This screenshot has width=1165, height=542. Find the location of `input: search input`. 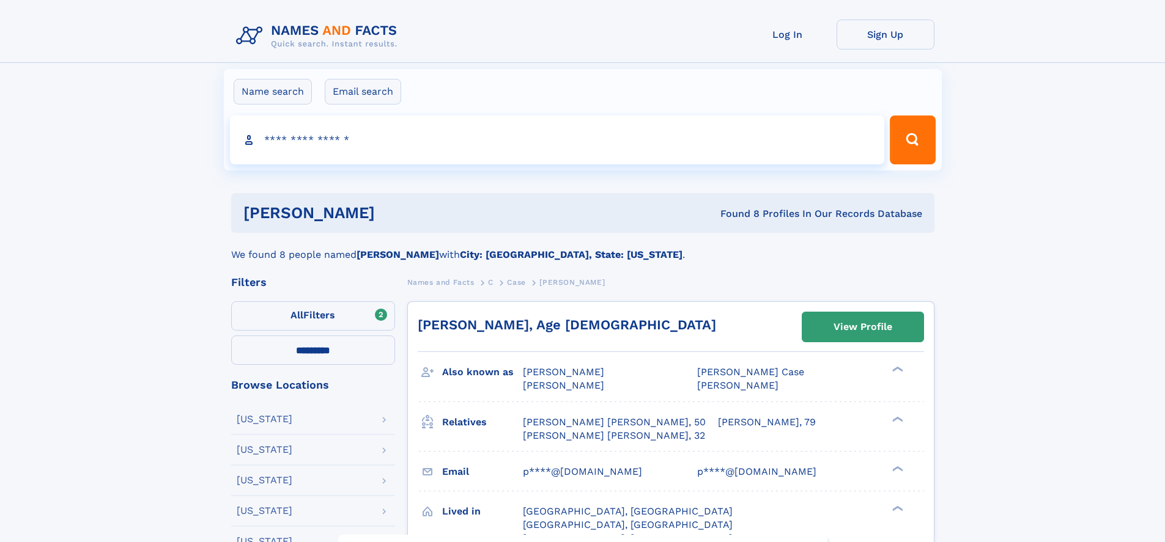

input: search input is located at coordinates (557, 140).